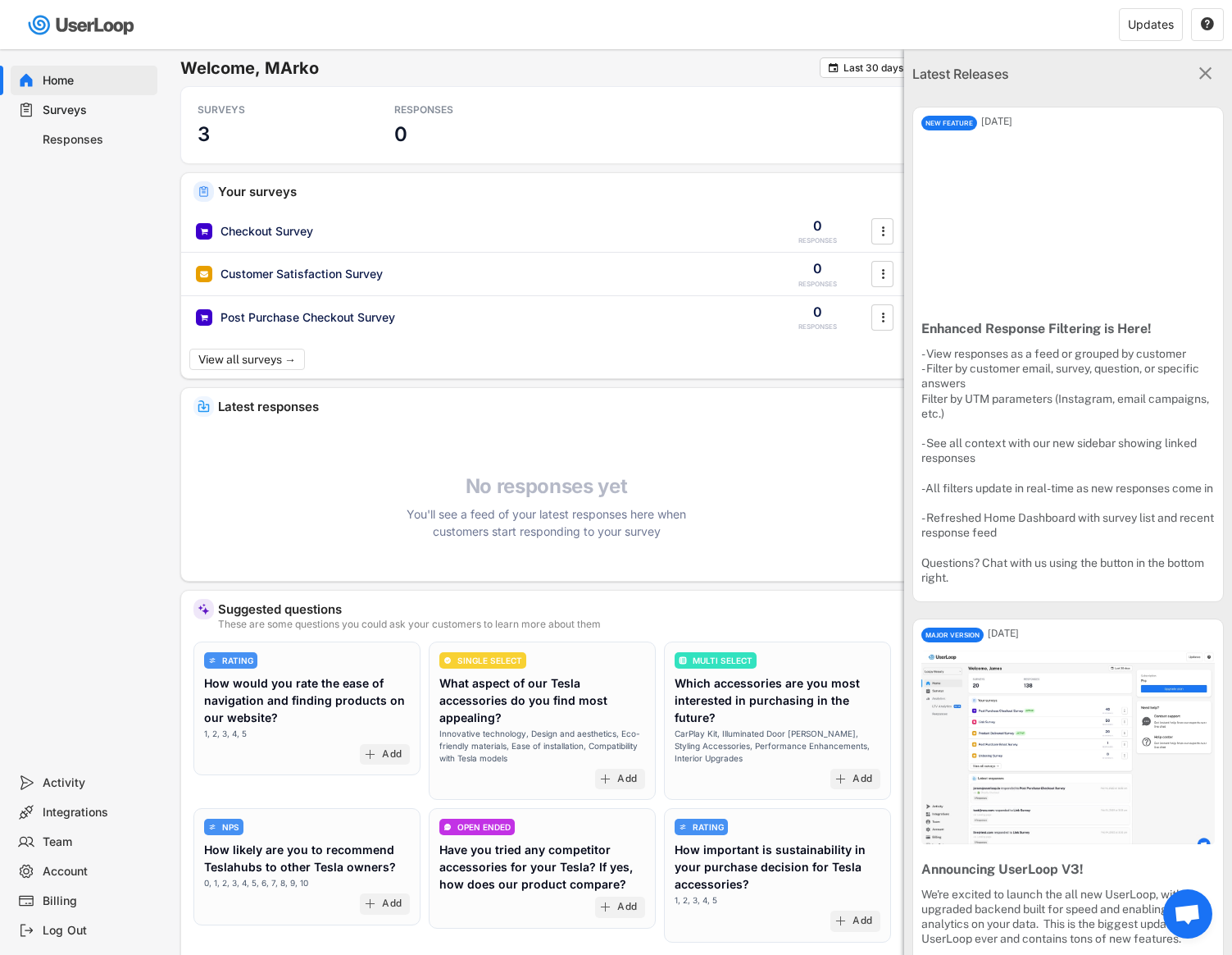  I want to click on div: - View responses as a feed or grouped by customer - Filter by customer email, survey, question, o..., so click(1068, 465).